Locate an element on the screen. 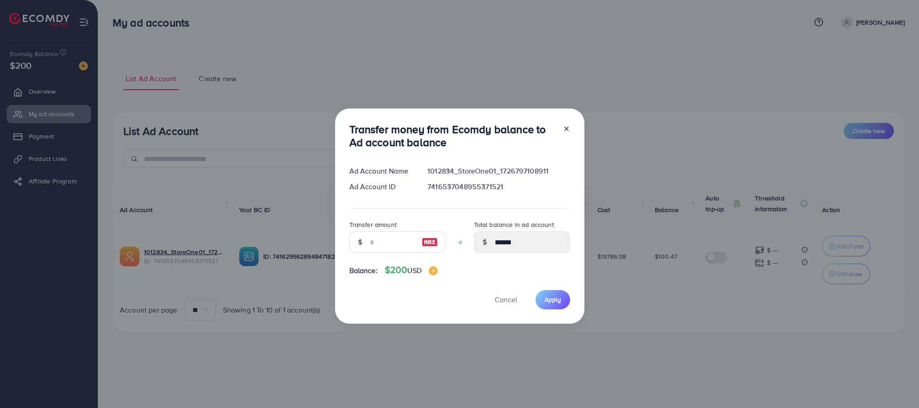  div: Ad Account ID is located at coordinates (381, 187).